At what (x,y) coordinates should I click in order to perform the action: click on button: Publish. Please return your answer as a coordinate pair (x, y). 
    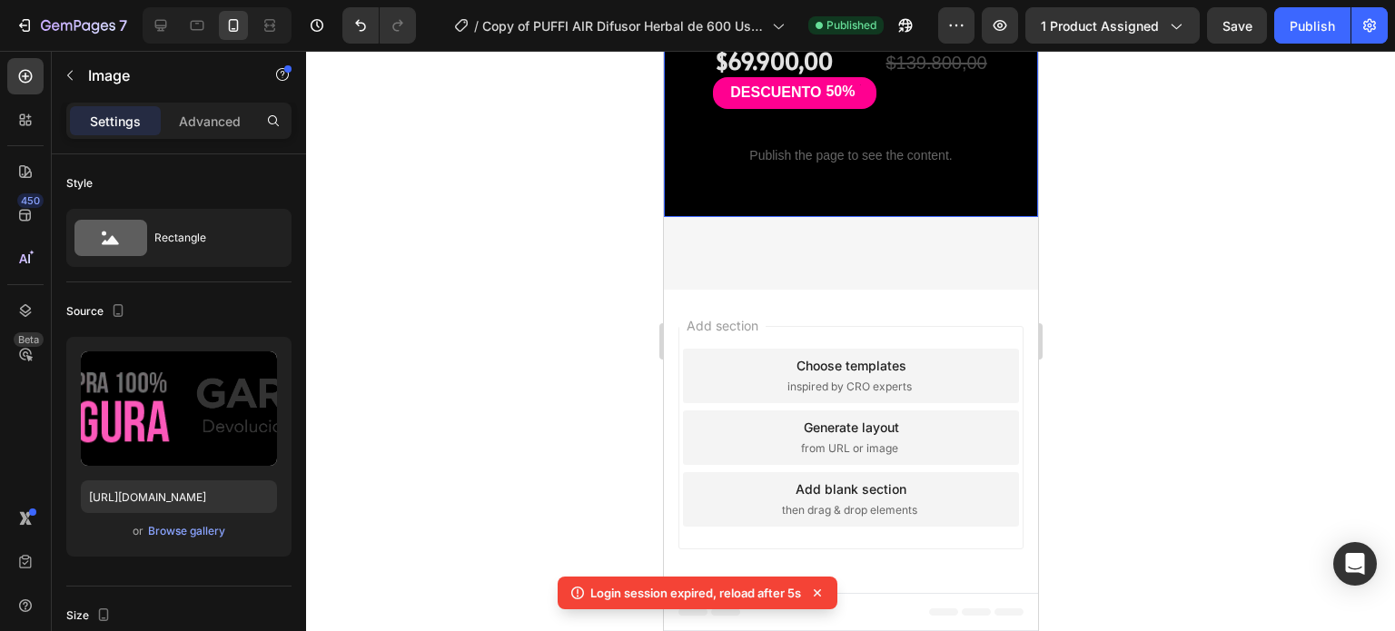
    Looking at the image, I should click on (1313, 25).